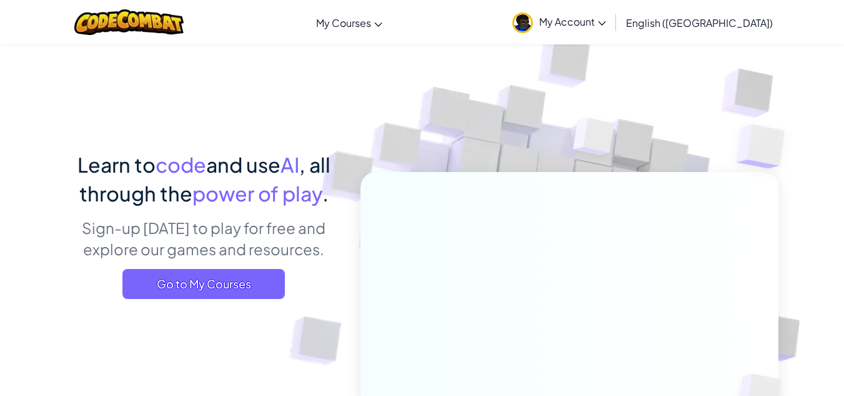 This screenshot has height=396, width=844. Describe the element at coordinates (181, 164) in the screenshot. I see `span: code` at that location.